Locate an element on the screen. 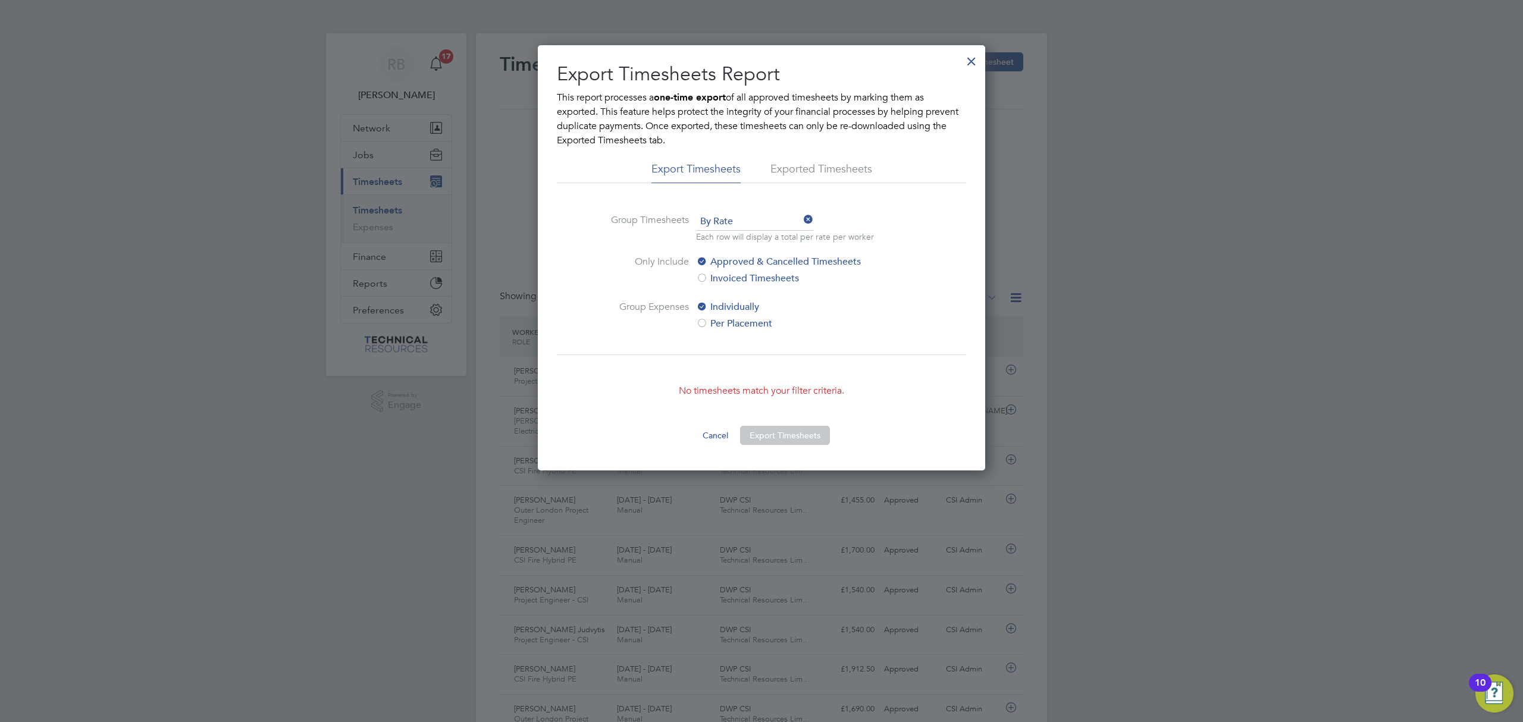 Image resolution: width=1523 pixels, height=722 pixels. li: Export Timesheets is located at coordinates (696, 173).